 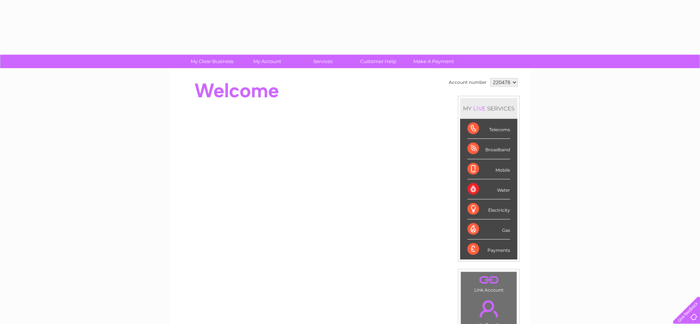 What do you see at coordinates (479, 108) in the screenshot?
I see `div: LIVE` at bounding box center [479, 108].